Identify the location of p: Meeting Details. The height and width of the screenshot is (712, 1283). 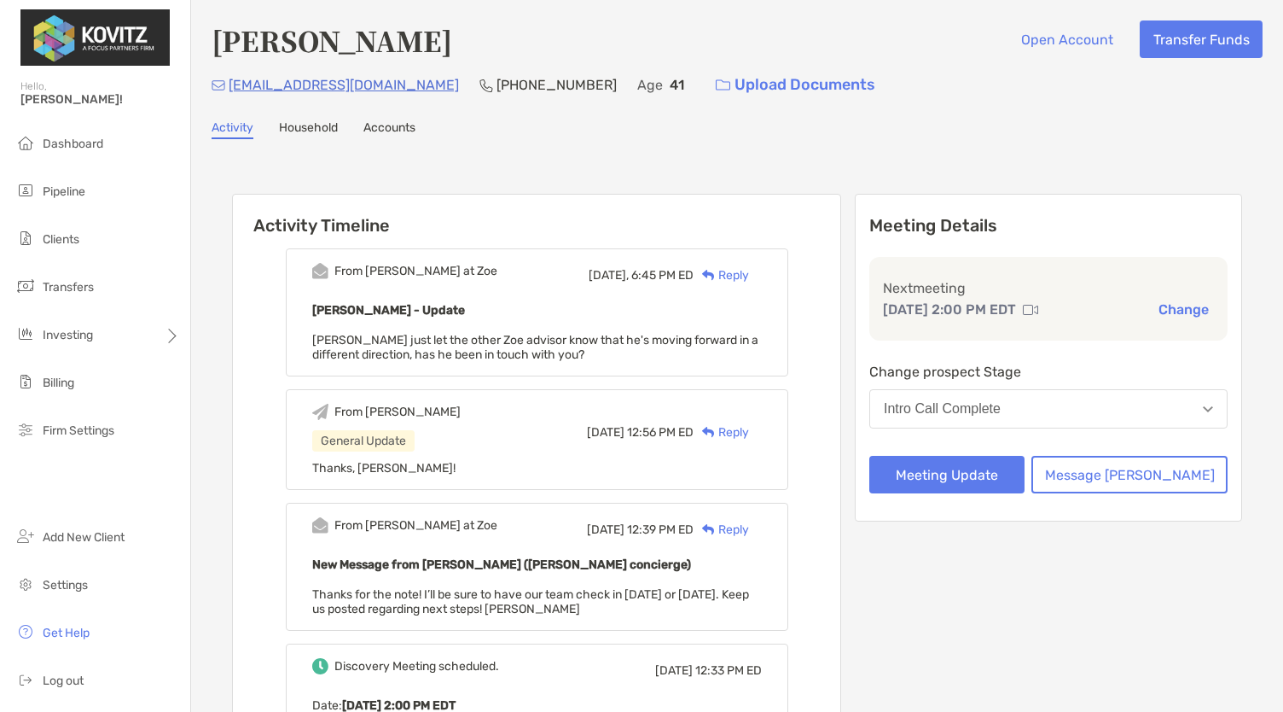
(1049, 225).